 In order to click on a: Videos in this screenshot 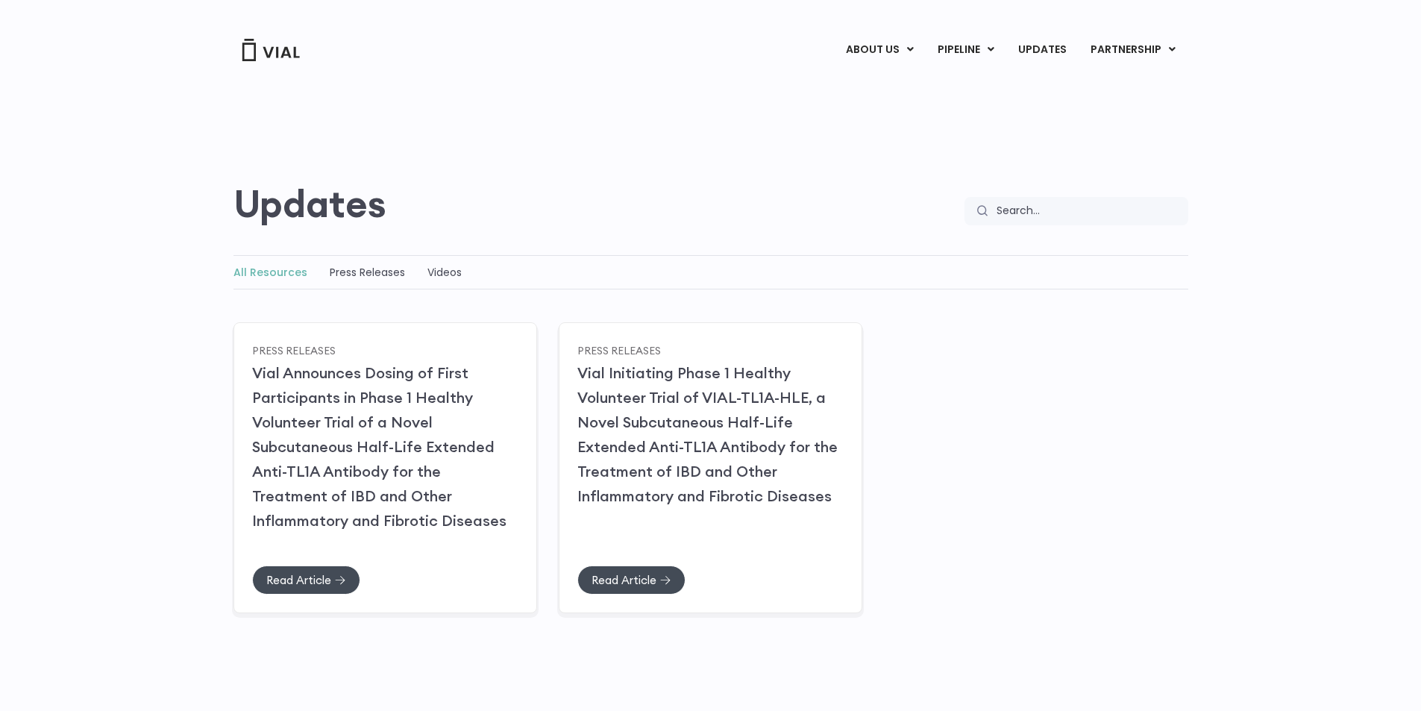, I will do `click(445, 272)`.